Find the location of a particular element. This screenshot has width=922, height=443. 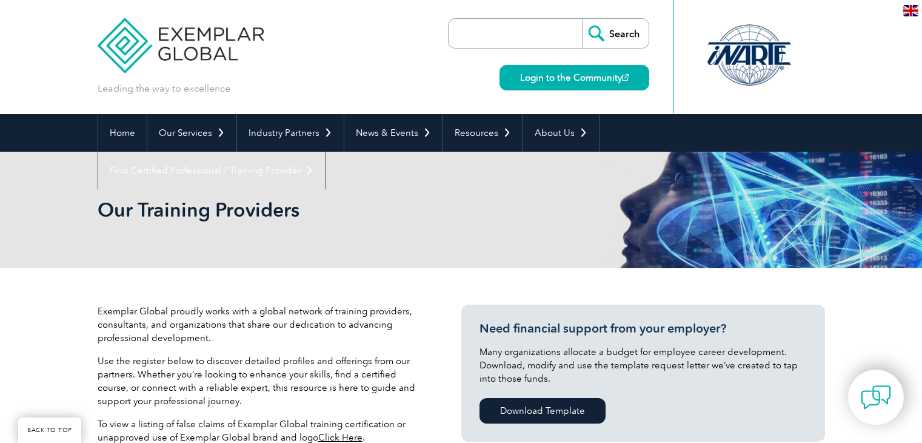

a: Download Template is located at coordinates (543, 410).